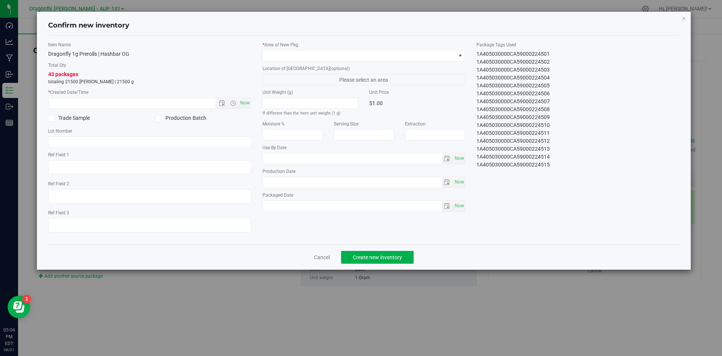  Describe the element at coordinates (63, 74) in the screenshot. I see `span: 43 packages` at that location.